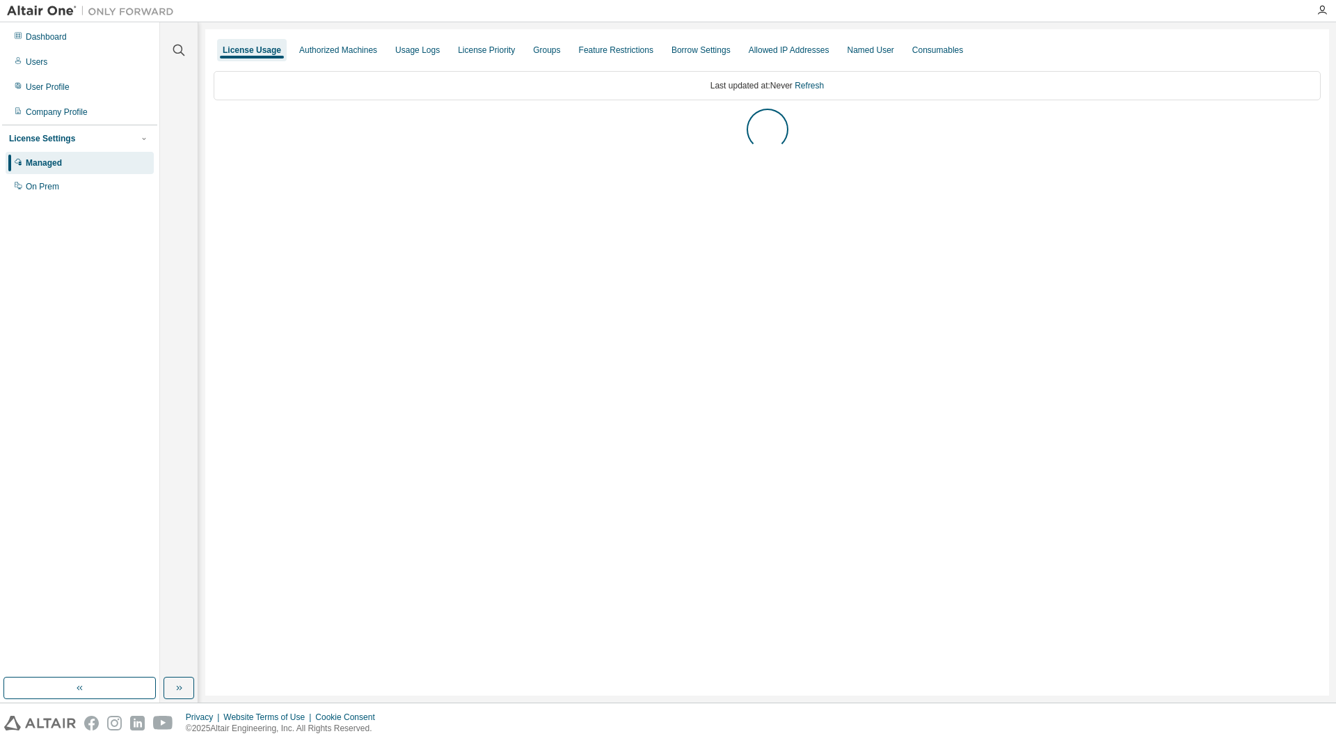  Describe the element at coordinates (36, 62) in the screenshot. I see `div: Users` at that location.